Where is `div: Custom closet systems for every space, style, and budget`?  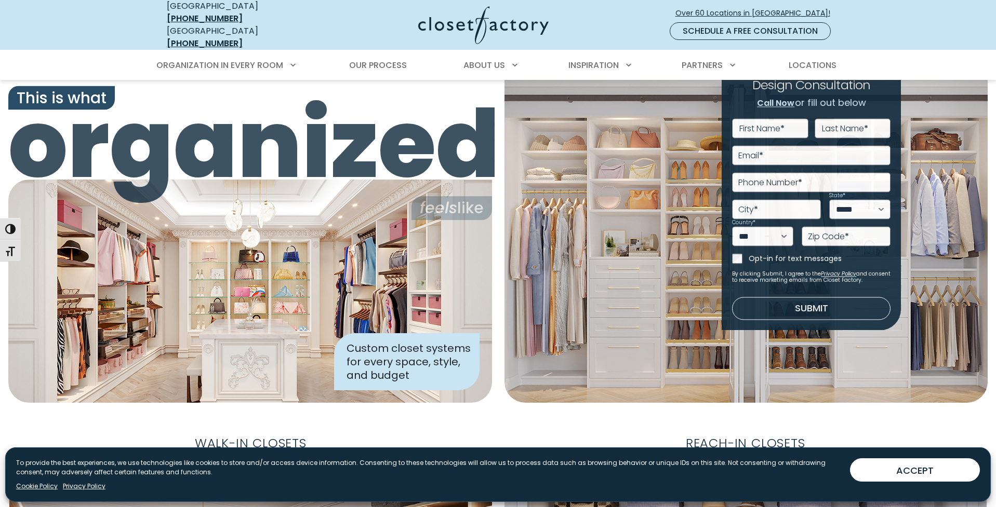
div: Custom closet systems for every space, style, and budget is located at coordinates (407, 362).